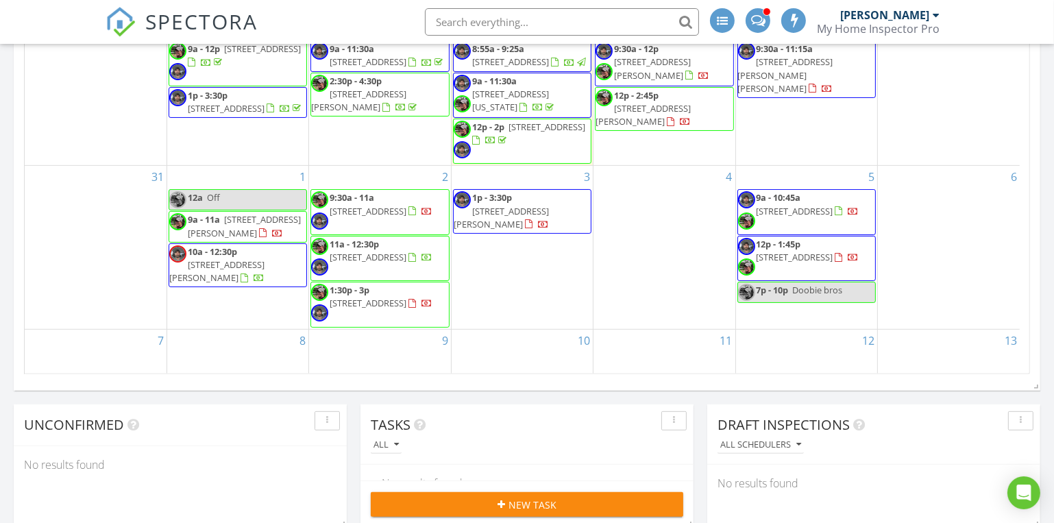 This screenshot has width=1054, height=523. I want to click on span: 10a - 12:30p, so click(212, 251).